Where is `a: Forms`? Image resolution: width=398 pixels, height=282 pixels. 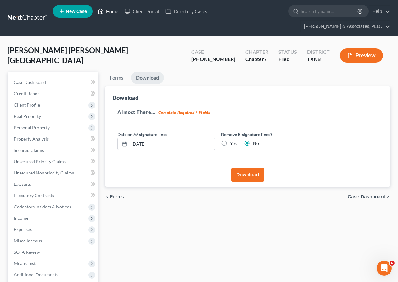
a: Forms is located at coordinates (116, 78).